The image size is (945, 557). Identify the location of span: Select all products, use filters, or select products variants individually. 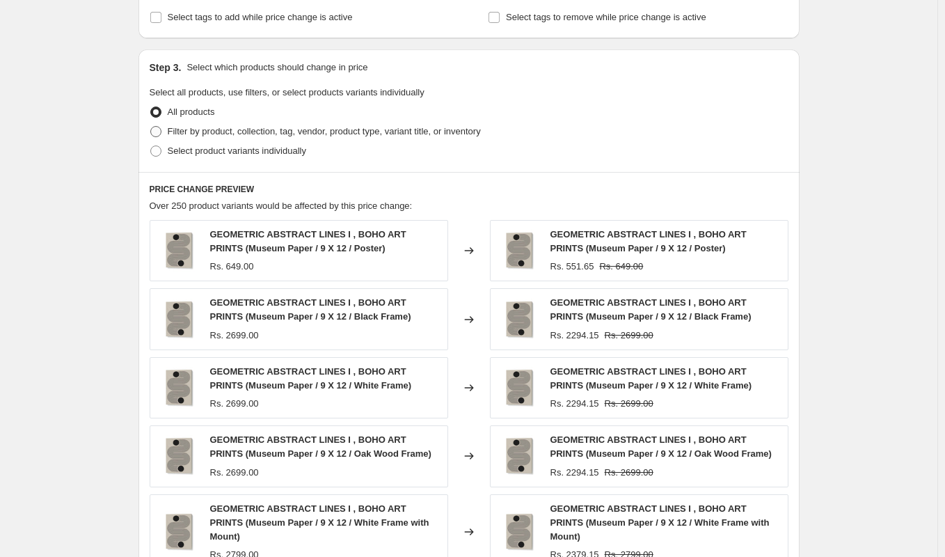
(287, 92).